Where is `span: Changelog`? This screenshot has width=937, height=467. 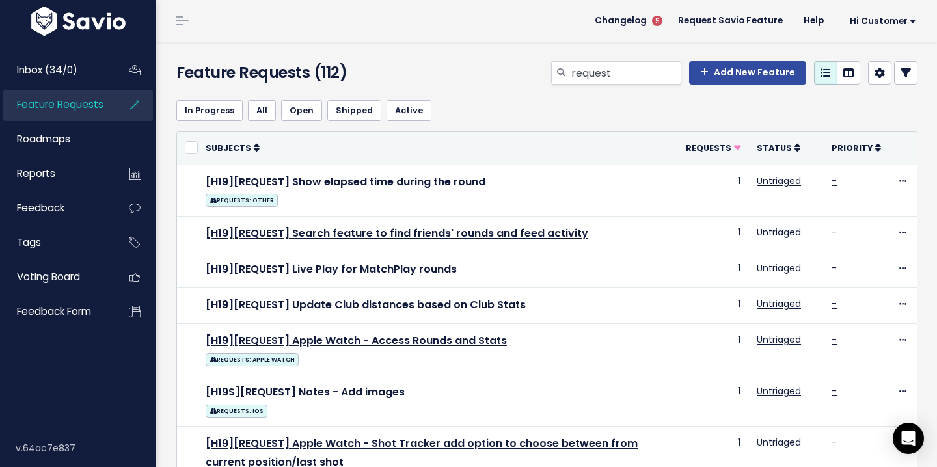
span: Changelog is located at coordinates (621, 21).